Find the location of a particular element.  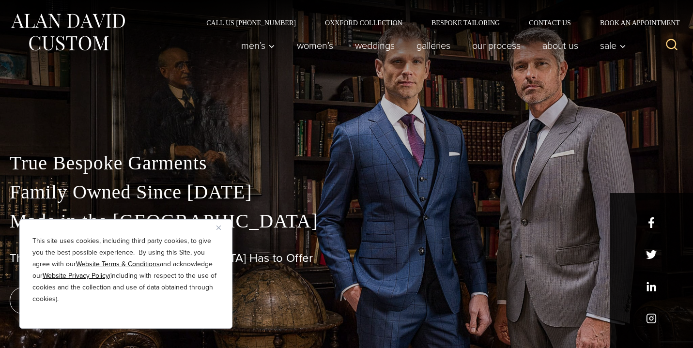

u: Website Privacy Policy is located at coordinates (76, 275).